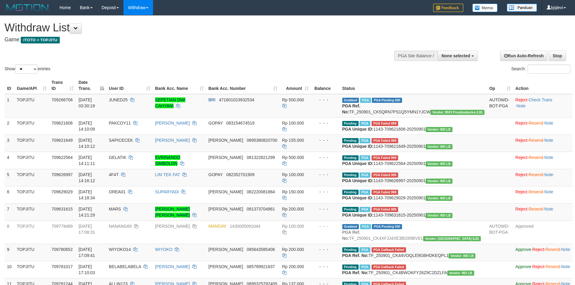 This screenshot has height=285, width=575. Describe the element at coordinates (125, 267) in the screenshot. I see `span: BELABELABELA` at that location.